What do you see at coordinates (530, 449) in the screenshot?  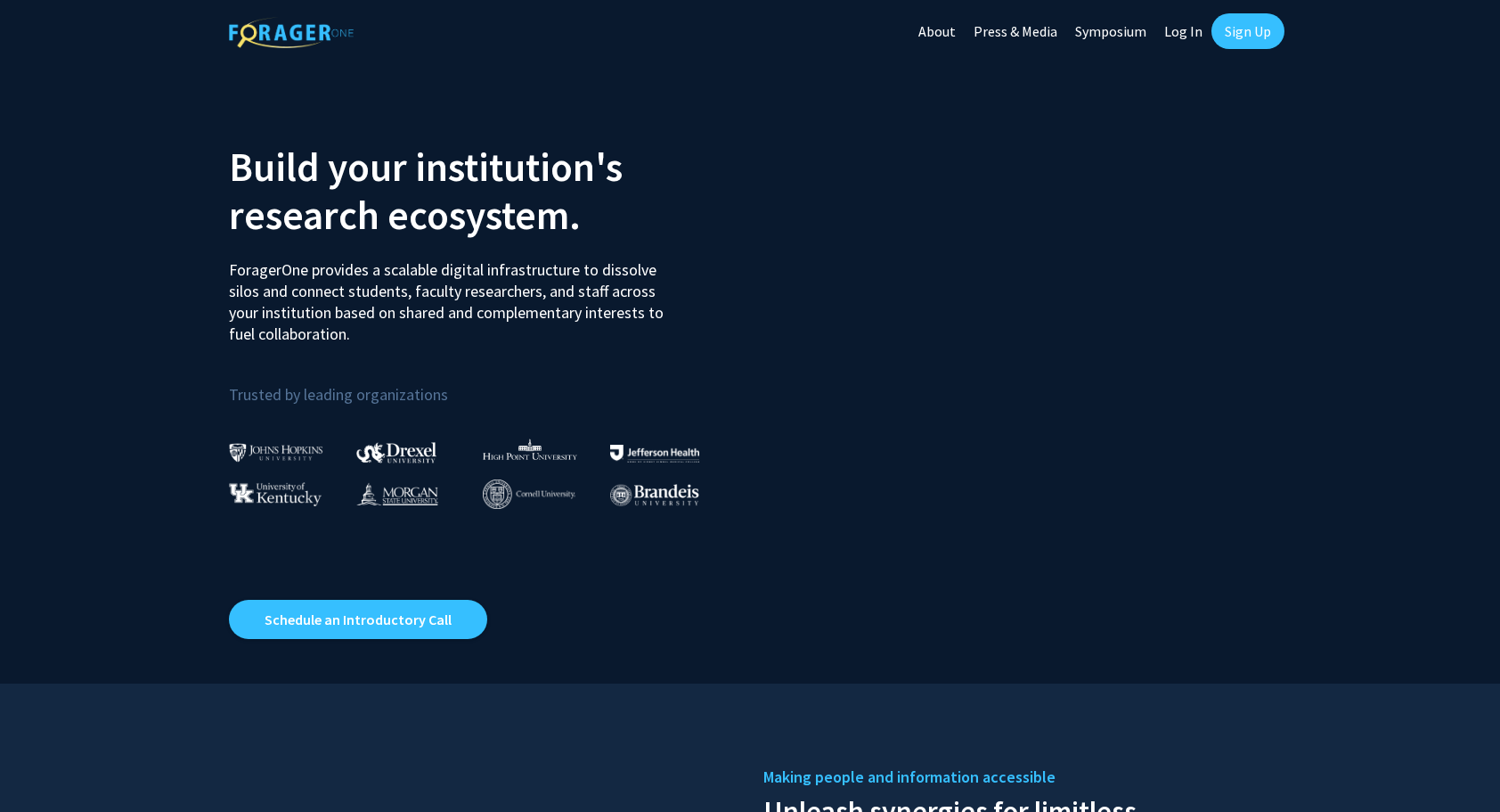 I see `img: High Point University` at bounding box center [530, 449].